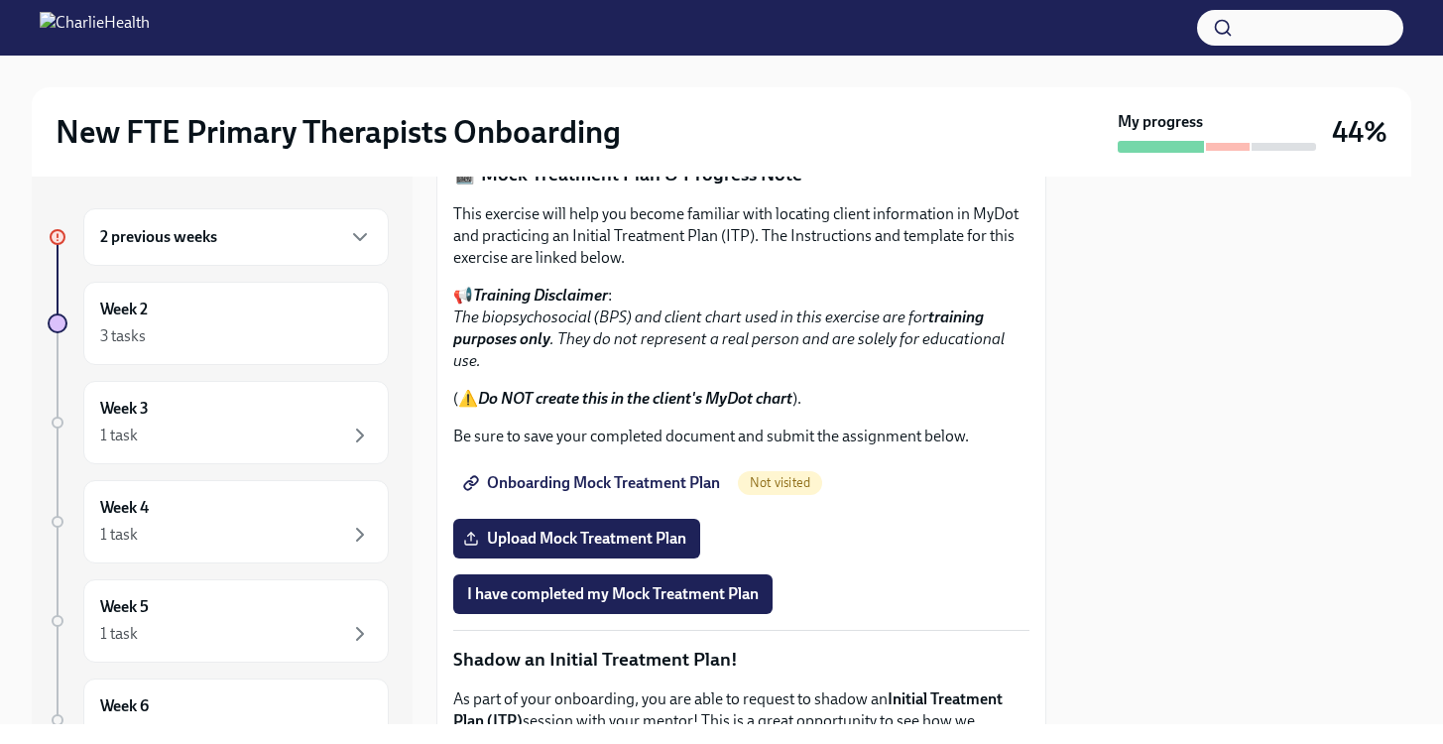 The height and width of the screenshot is (744, 1443). Describe the element at coordinates (779, 482) in the screenshot. I see `span: Not visited` at that location.